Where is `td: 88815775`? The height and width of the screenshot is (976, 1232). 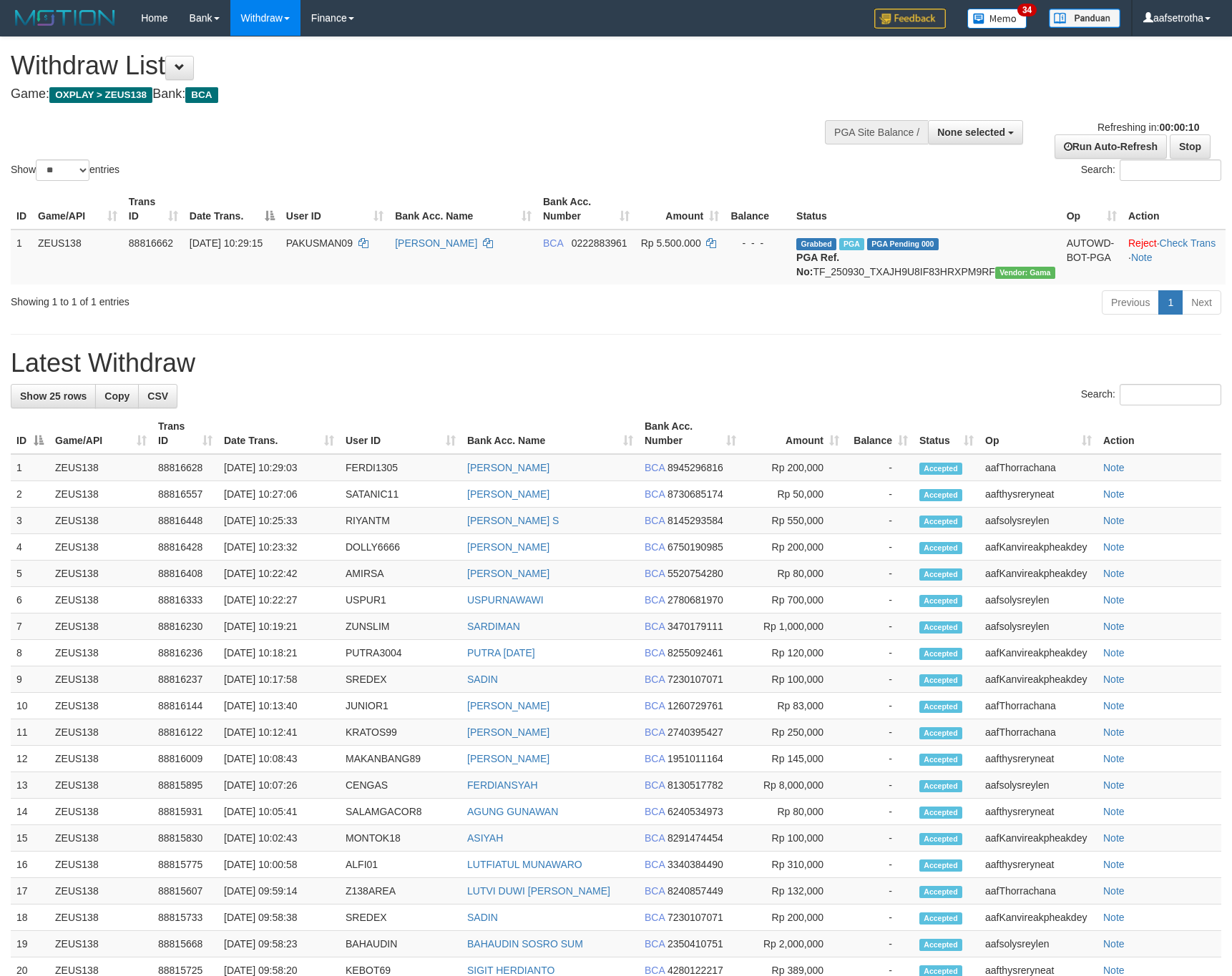
td: 88815775 is located at coordinates (185, 865).